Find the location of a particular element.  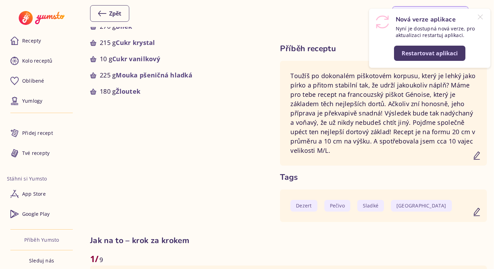

div: Zpět is located at coordinates (109, 14).